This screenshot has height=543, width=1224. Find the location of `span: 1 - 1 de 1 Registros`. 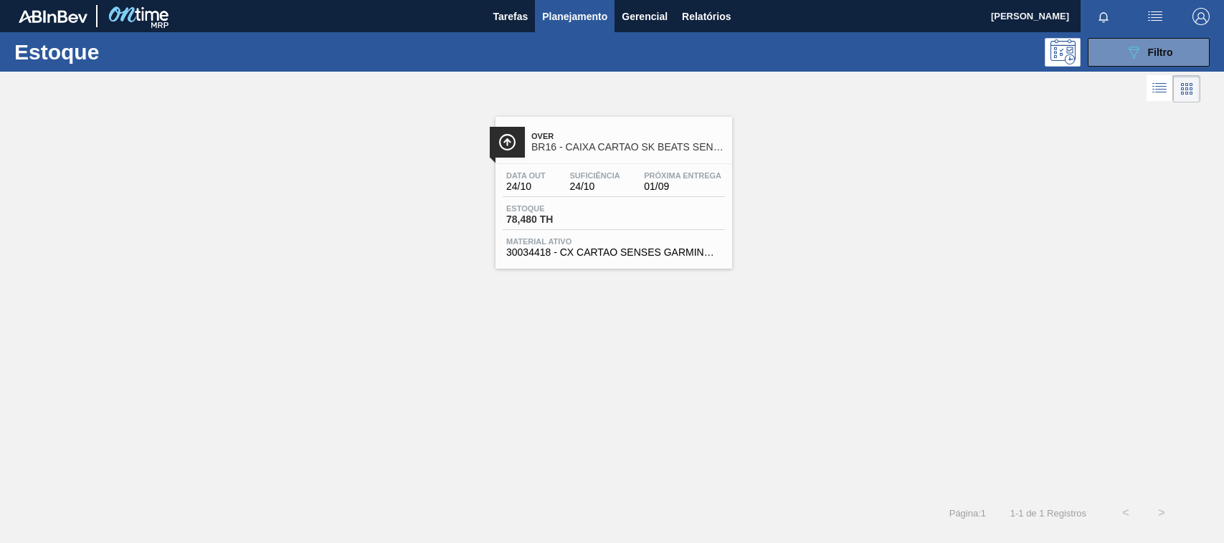

span: 1 - 1 de 1 Registros is located at coordinates (1047, 513).